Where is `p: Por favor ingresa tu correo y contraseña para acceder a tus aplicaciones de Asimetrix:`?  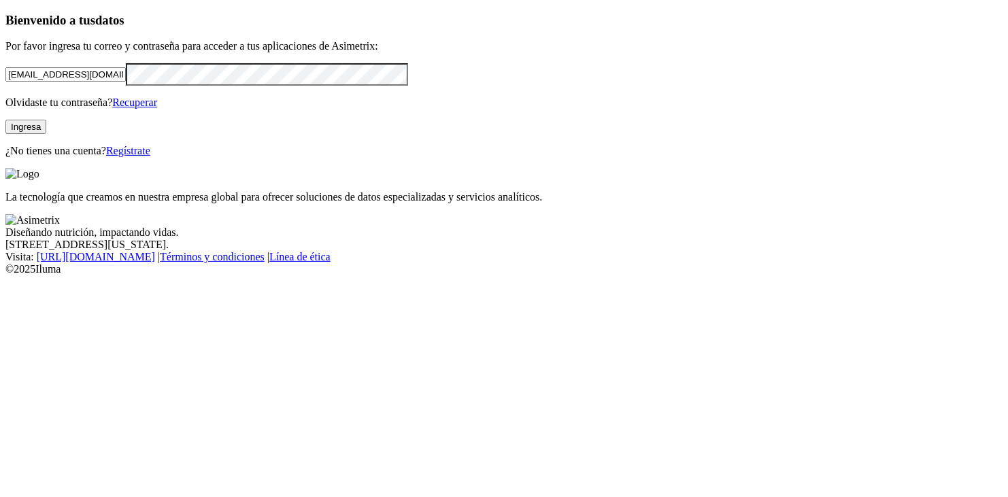
p: Por favor ingresa tu correo y contraseña para acceder a tus aplicaciones de Asimetrix: is located at coordinates (504, 46).